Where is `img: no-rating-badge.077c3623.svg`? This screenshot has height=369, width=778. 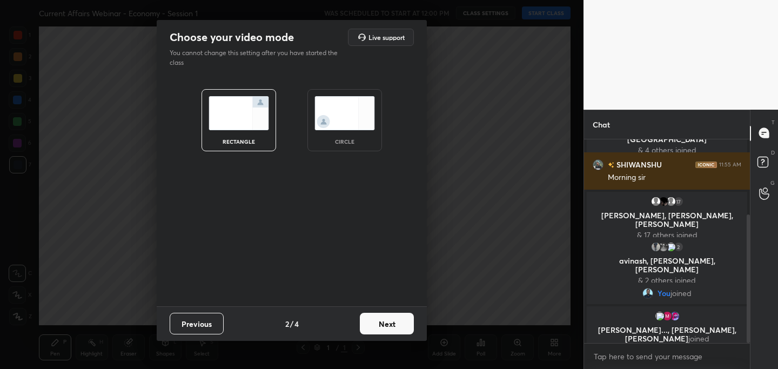 img: no-rating-badge.077c3623.svg is located at coordinates (611, 165).